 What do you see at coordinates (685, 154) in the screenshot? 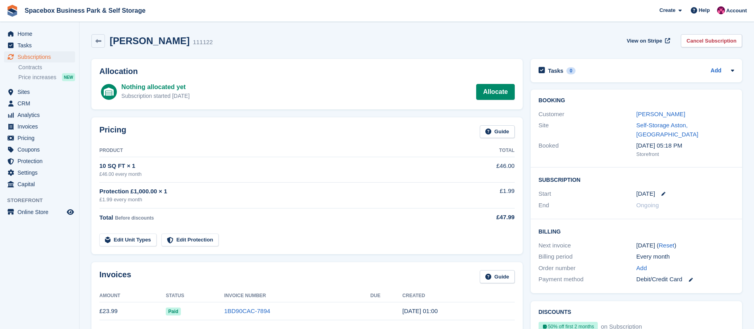
I see `div: Storefront` at bounding box center [685, 154].